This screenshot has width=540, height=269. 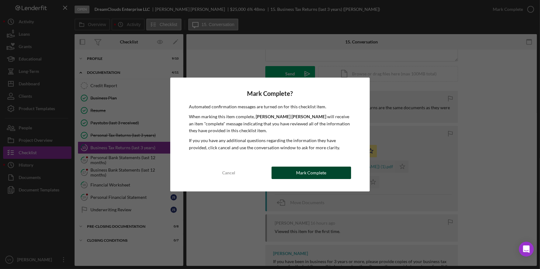 What do you see at coordinates (229, 173) in the screenshot?
I see `div: Cancel` at bounding box center [229, 173].